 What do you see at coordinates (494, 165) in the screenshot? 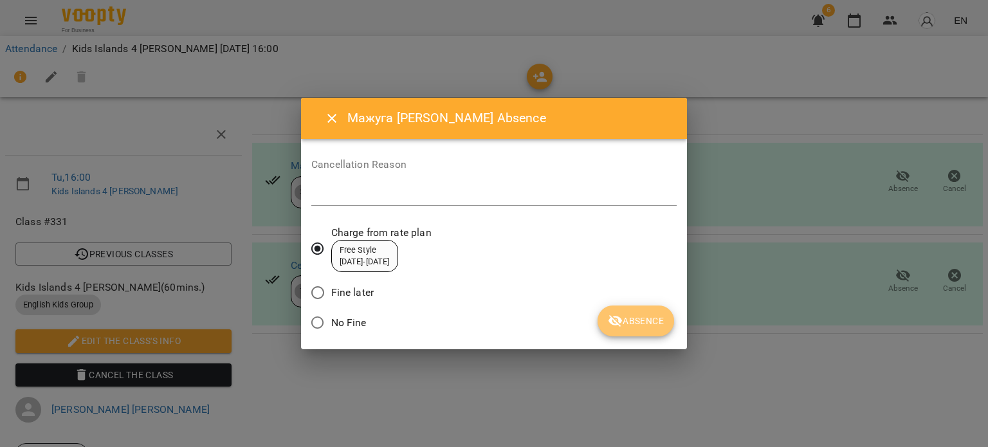
I see `label: Cancellation Reason` at bounding box center [494, 165].